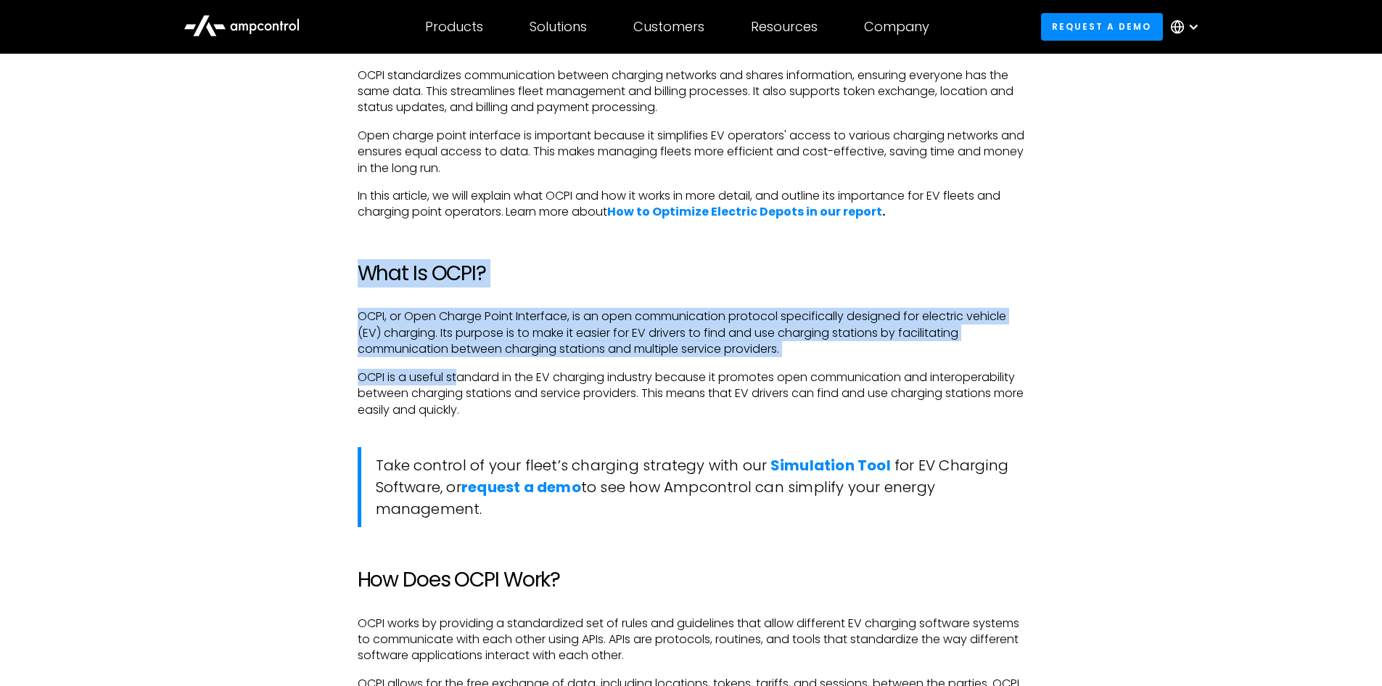 This screenshot has height=686, width=1382. Describe the element at coordinates (454, 27) in the screenshot. I see `div: Products` at that location.